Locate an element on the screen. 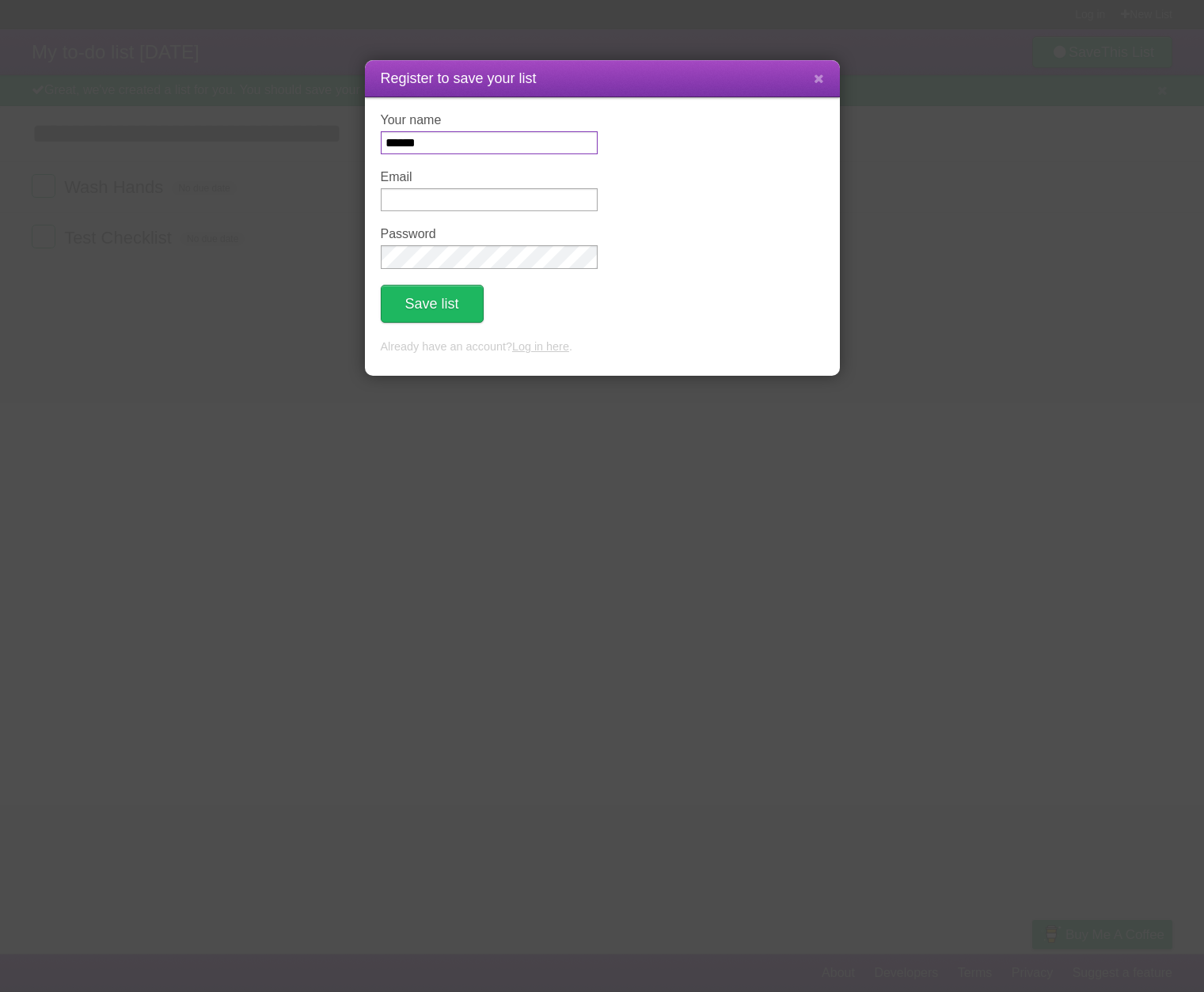 This screenshot has width=1204, height=992. p: Already have an account? . is located at coordinates (602, 347).